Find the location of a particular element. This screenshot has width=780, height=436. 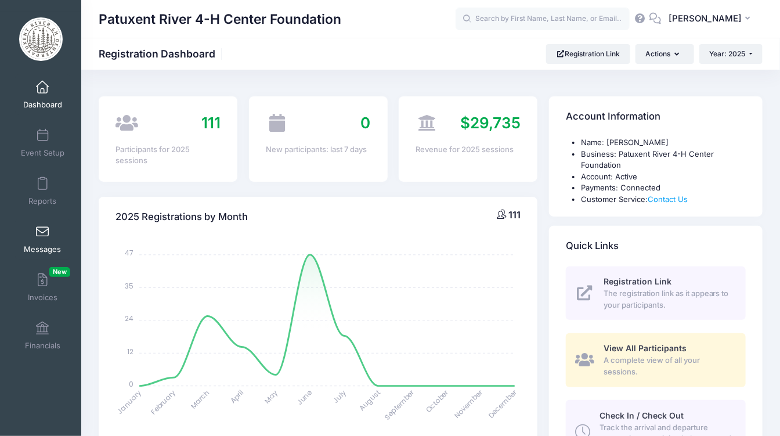

span: Messages is located at coordinates (42, 249).